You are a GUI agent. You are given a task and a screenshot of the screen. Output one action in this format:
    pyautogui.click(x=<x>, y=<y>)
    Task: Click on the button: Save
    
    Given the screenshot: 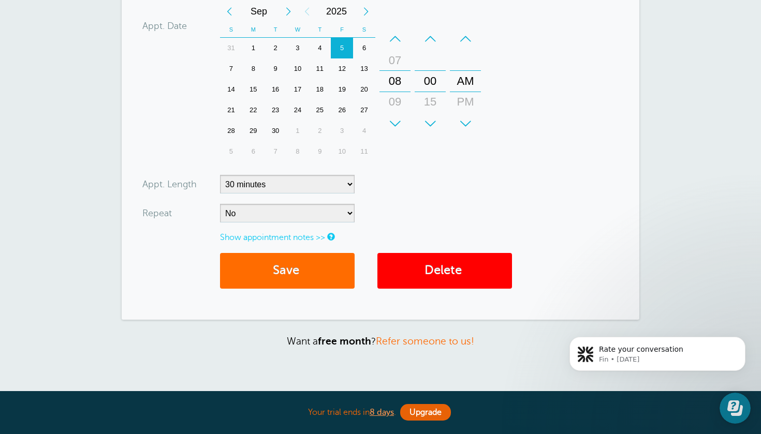 What is the action you would take?
    pyautogui.click(x=287, y=271)
    